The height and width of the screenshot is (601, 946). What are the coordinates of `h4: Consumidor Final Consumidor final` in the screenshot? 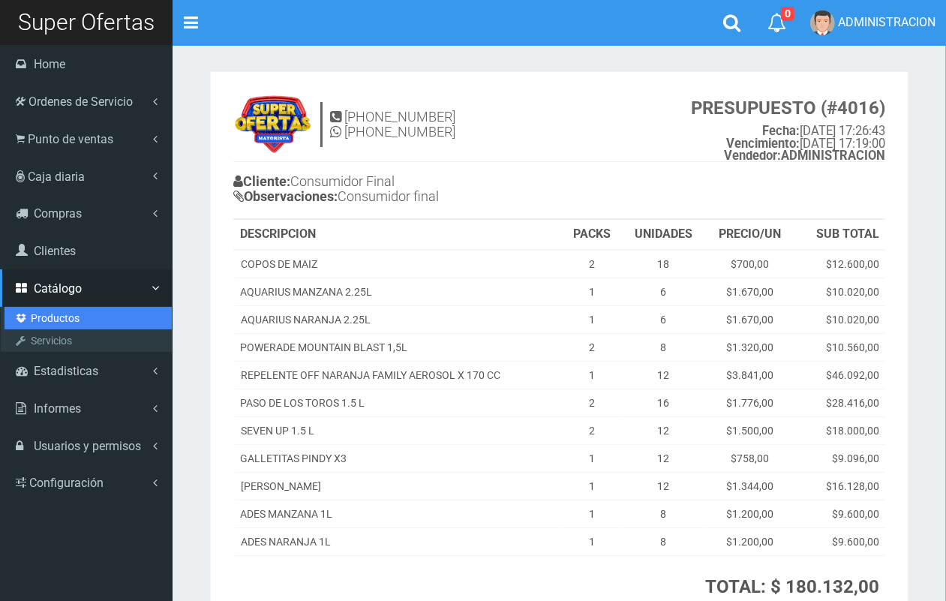 It's located at (396, 191).